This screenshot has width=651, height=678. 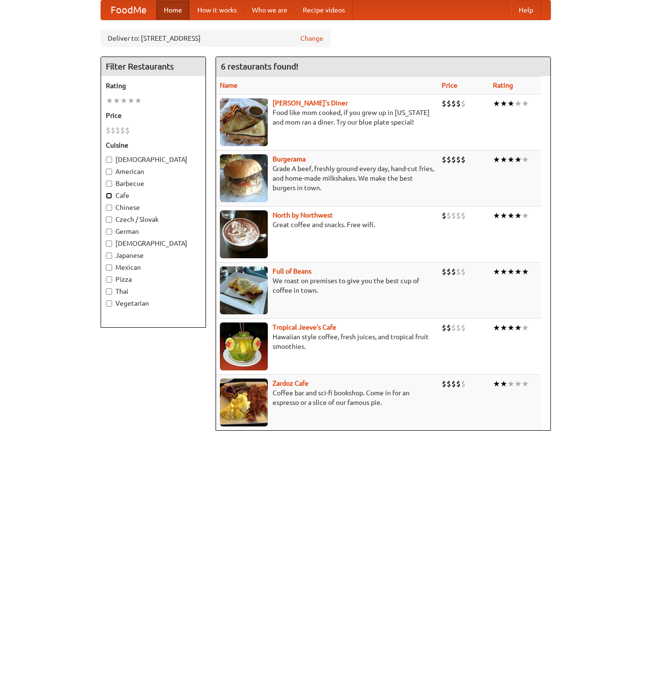 What do you see at coordinates (270, 10) in the screenshot?
I see `a: Who we are` at bounding box center [270, 10].